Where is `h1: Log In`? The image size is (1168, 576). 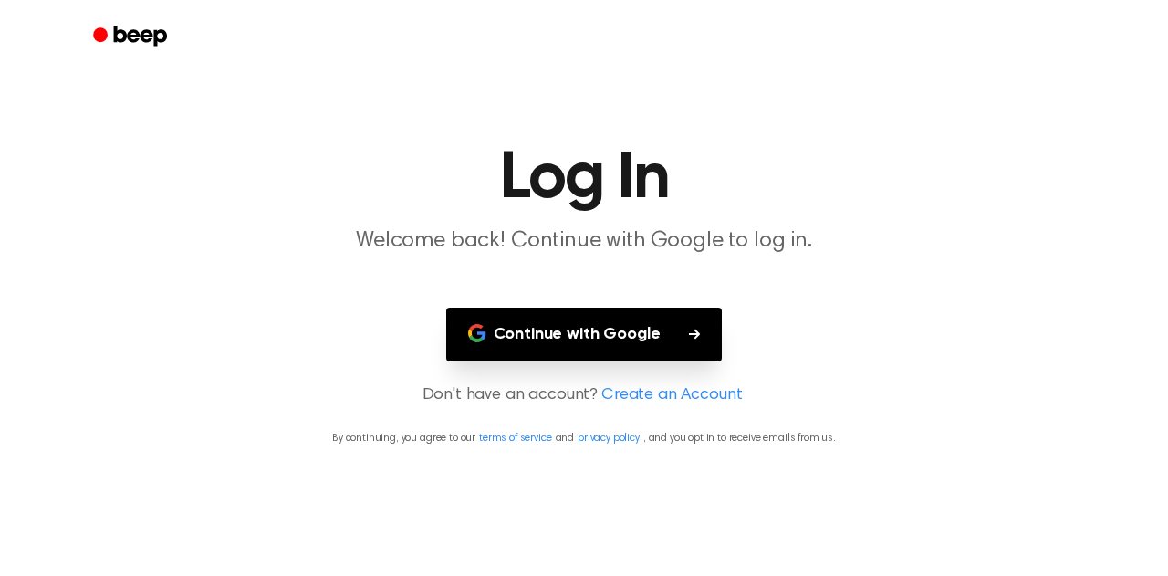 h1: Log In is located at coordinates (584, 179).